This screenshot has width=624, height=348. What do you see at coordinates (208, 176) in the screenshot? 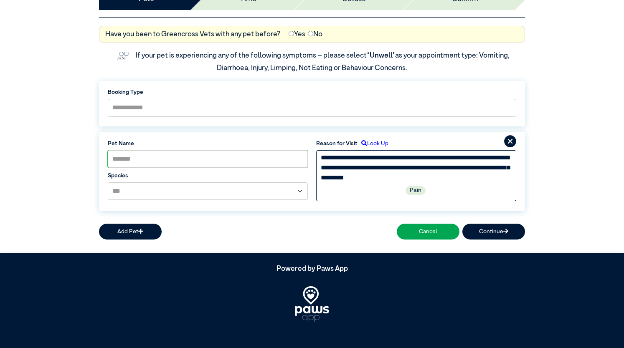
I see `label: Species` at bounding box center [208, 176].